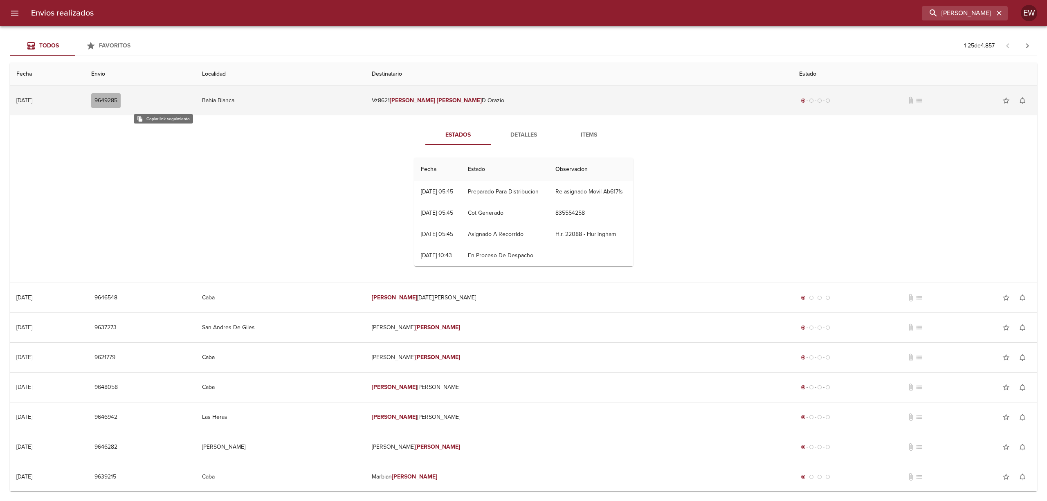 This screenshot has height=501, width=1047. I want to click on input: buscar, so click(958, 13).